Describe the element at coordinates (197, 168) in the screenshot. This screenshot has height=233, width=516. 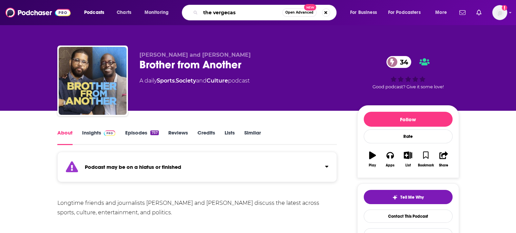
I see `section: Click to expand status details` at that location.